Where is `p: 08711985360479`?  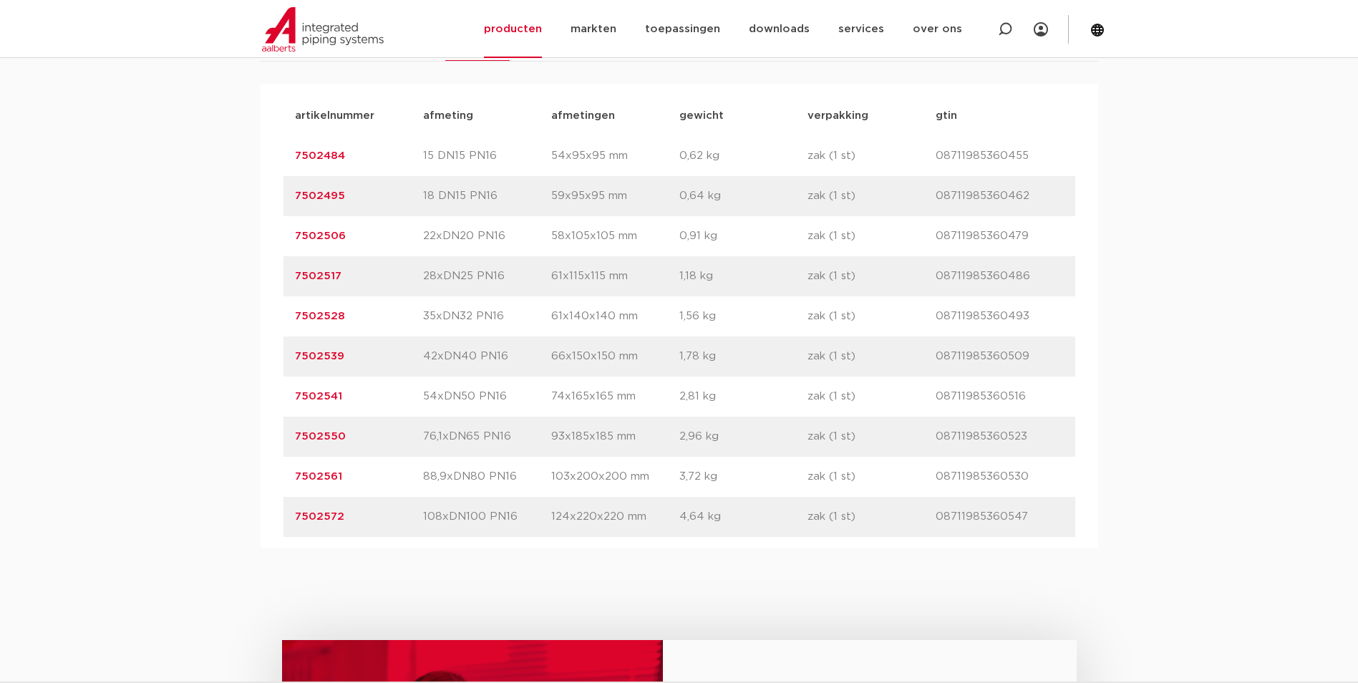
p: 08711985360479 is located at coordinates (999, 236).